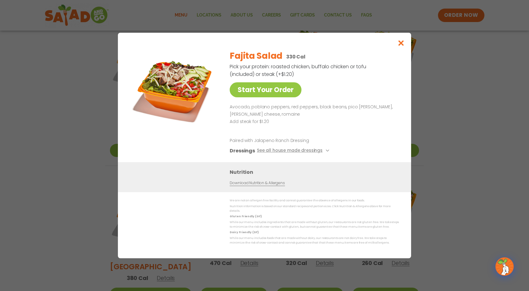 This screenshot has height=291, width=529. Describe the element at coordinates (314, 224) in the screenshot. I see `p: While our menu includes ingredients that are made without gluten, our restaurants are not gluten ...` at that location.